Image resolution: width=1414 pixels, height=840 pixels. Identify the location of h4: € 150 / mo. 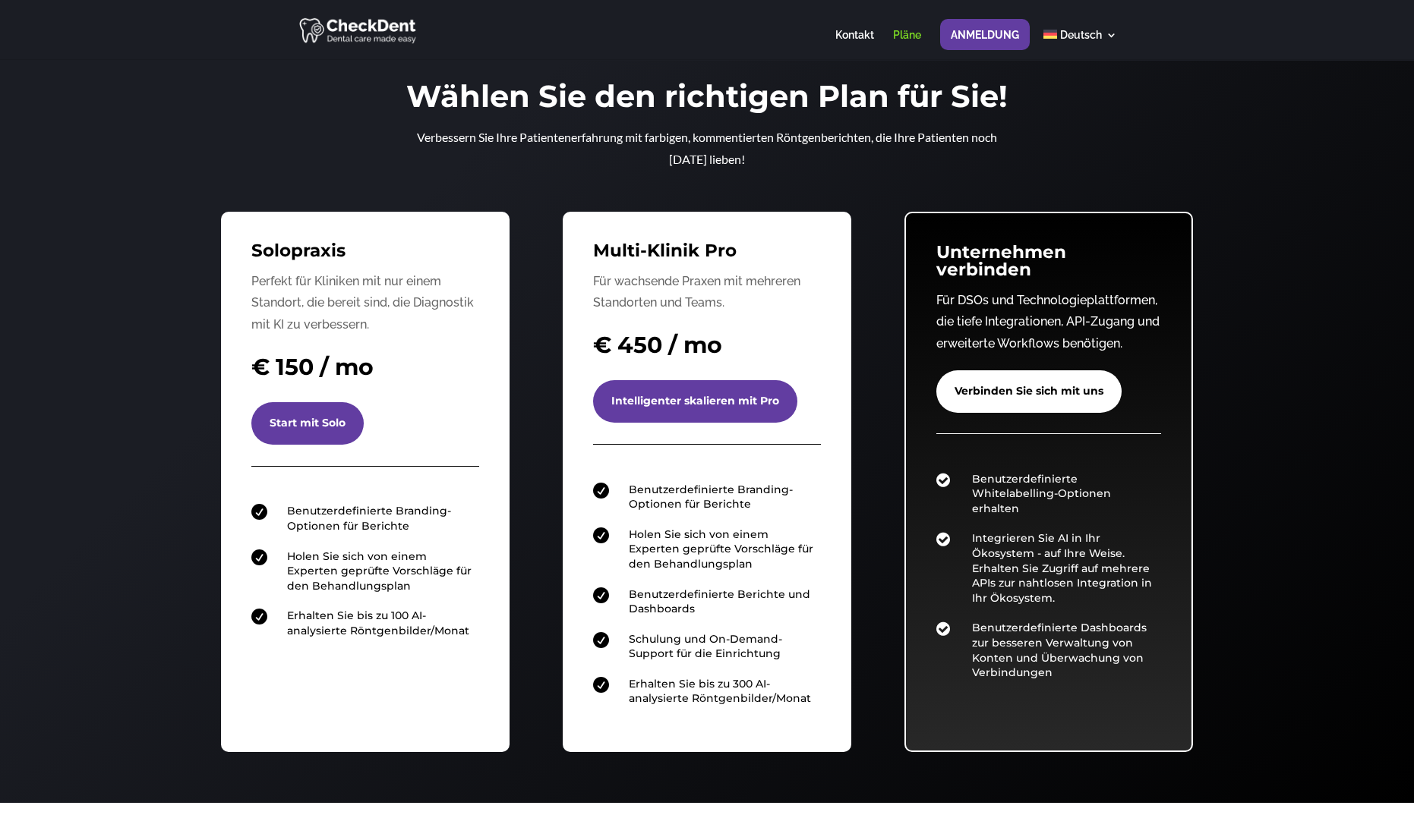
(366, 371).